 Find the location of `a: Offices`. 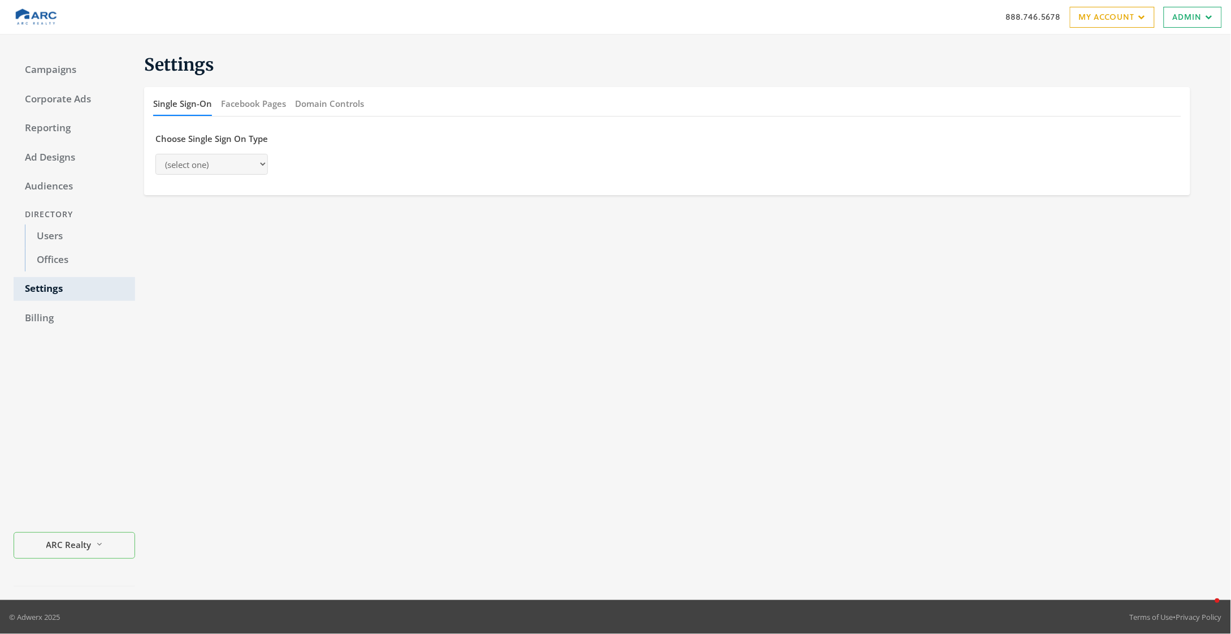

a: Offices is located at coordinates (80, 260).